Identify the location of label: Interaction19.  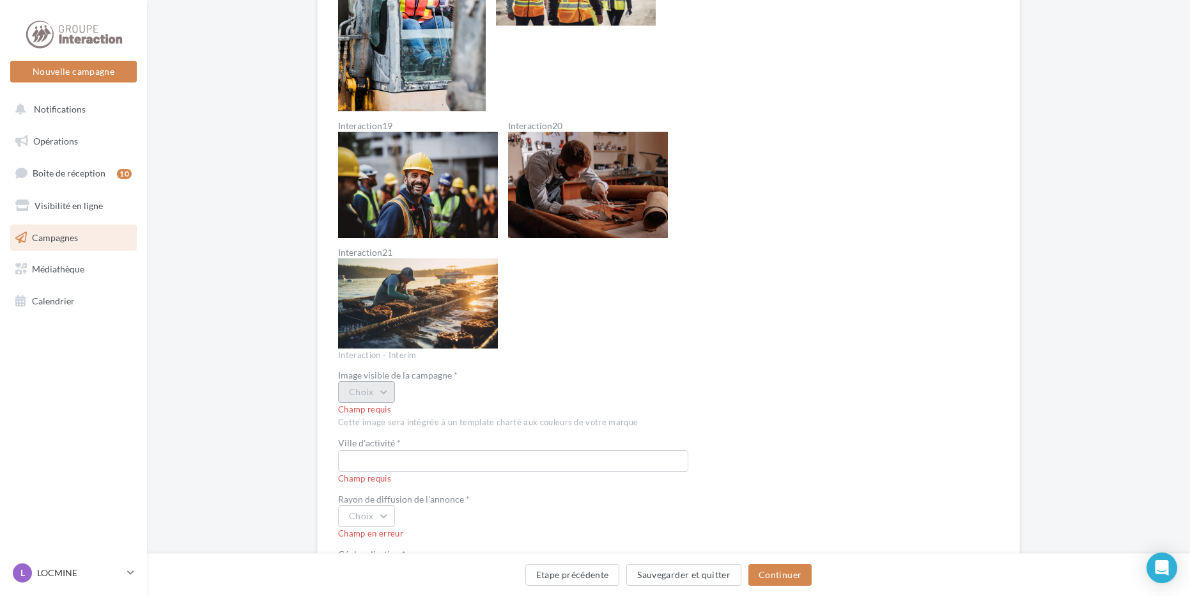
(418, 126).